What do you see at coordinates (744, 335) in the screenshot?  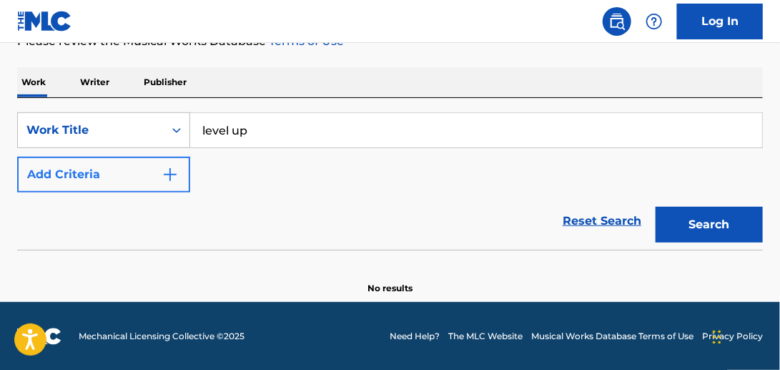 I see `div: Chat Widget` at bounding box center [744, 335].